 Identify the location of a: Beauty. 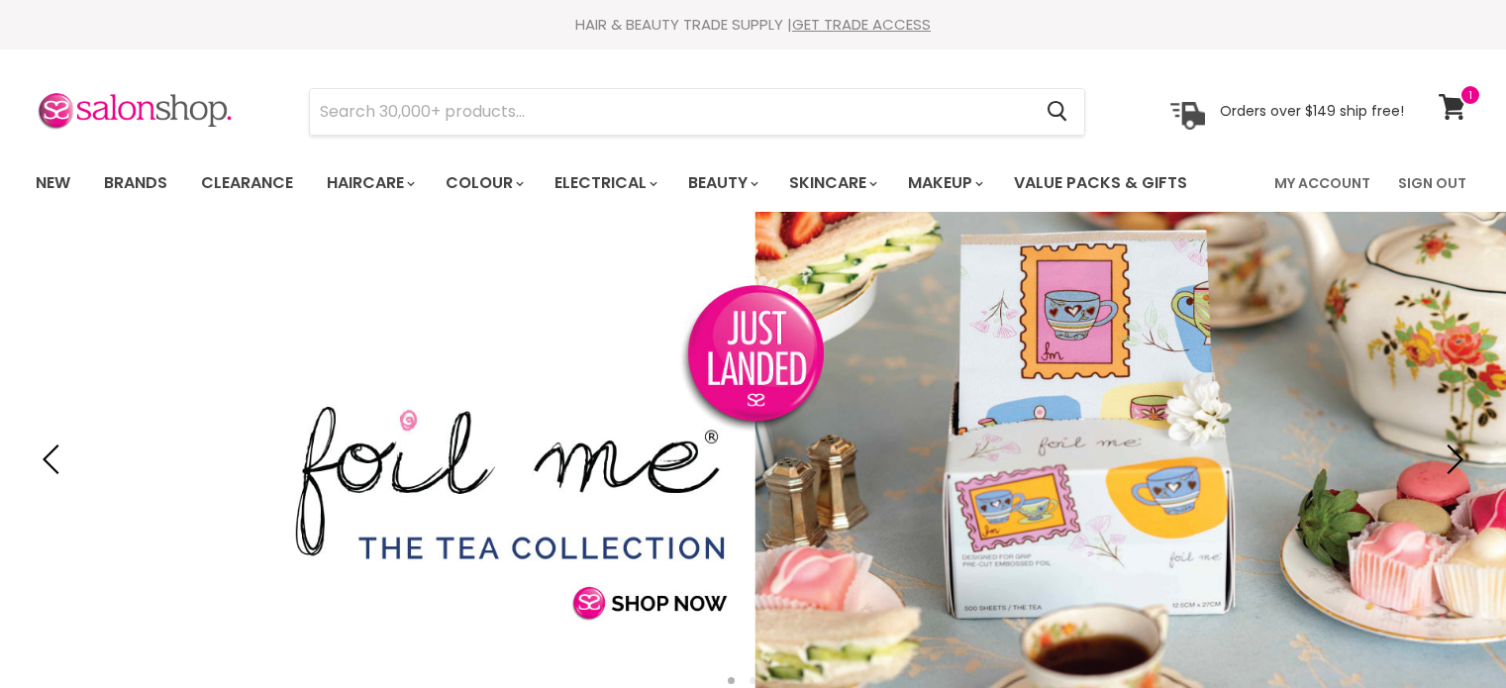
(722, 183).